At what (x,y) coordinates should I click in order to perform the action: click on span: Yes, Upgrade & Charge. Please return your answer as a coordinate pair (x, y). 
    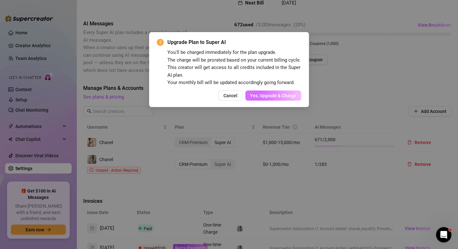
    Looking at the image, I should click on (274, 95).